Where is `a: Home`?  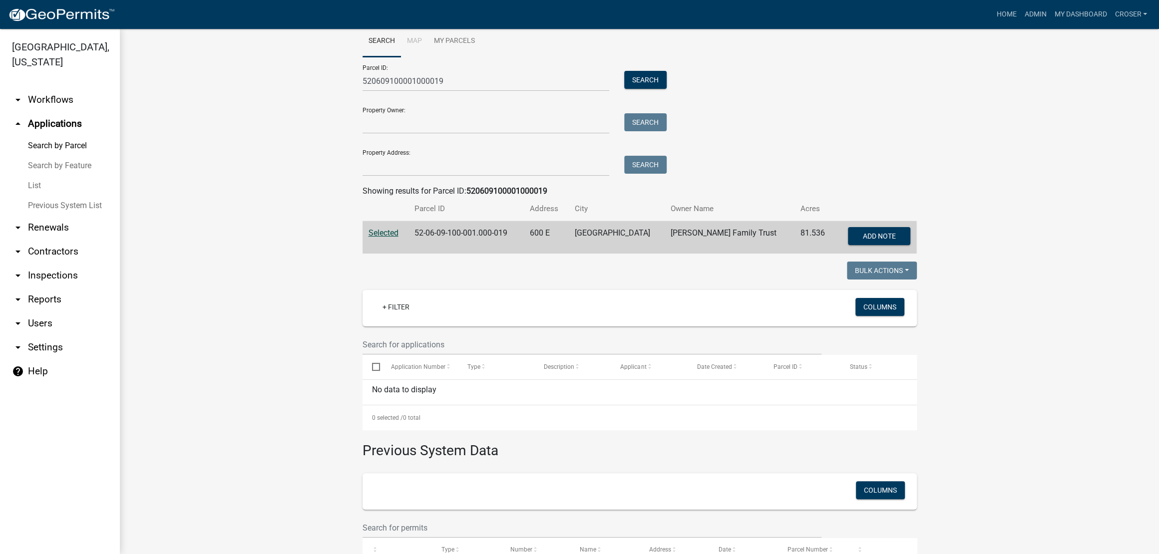
a: Home is located at coordinates (1006, 14).